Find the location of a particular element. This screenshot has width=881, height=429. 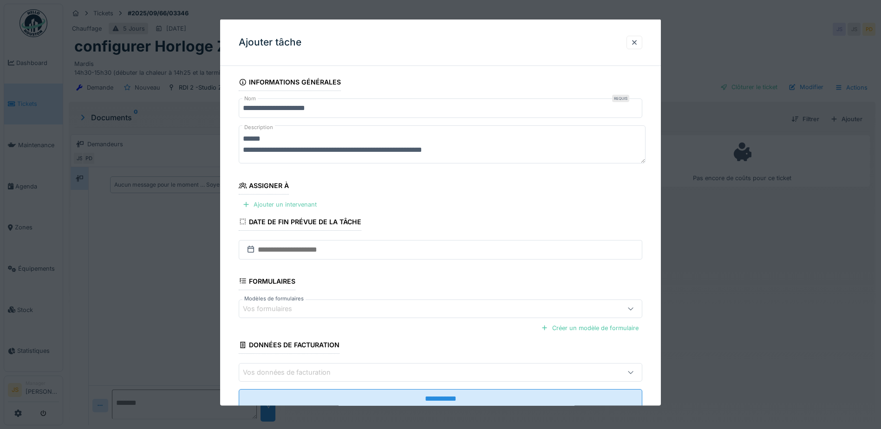

div: Ajouter un intervenant is located at coordinates (280, 204).